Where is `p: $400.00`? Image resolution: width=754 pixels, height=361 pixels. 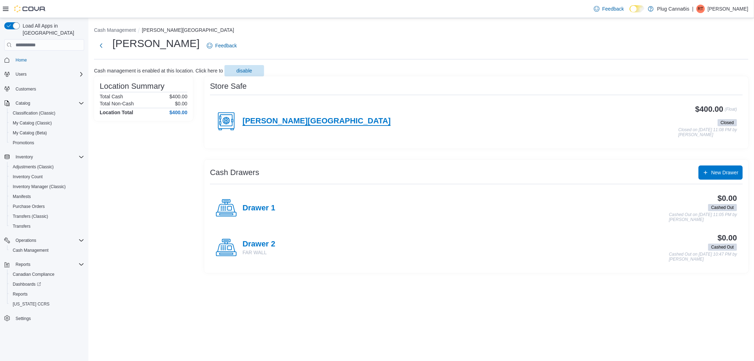 p: $400.00 is located at coordinates (178, 97).